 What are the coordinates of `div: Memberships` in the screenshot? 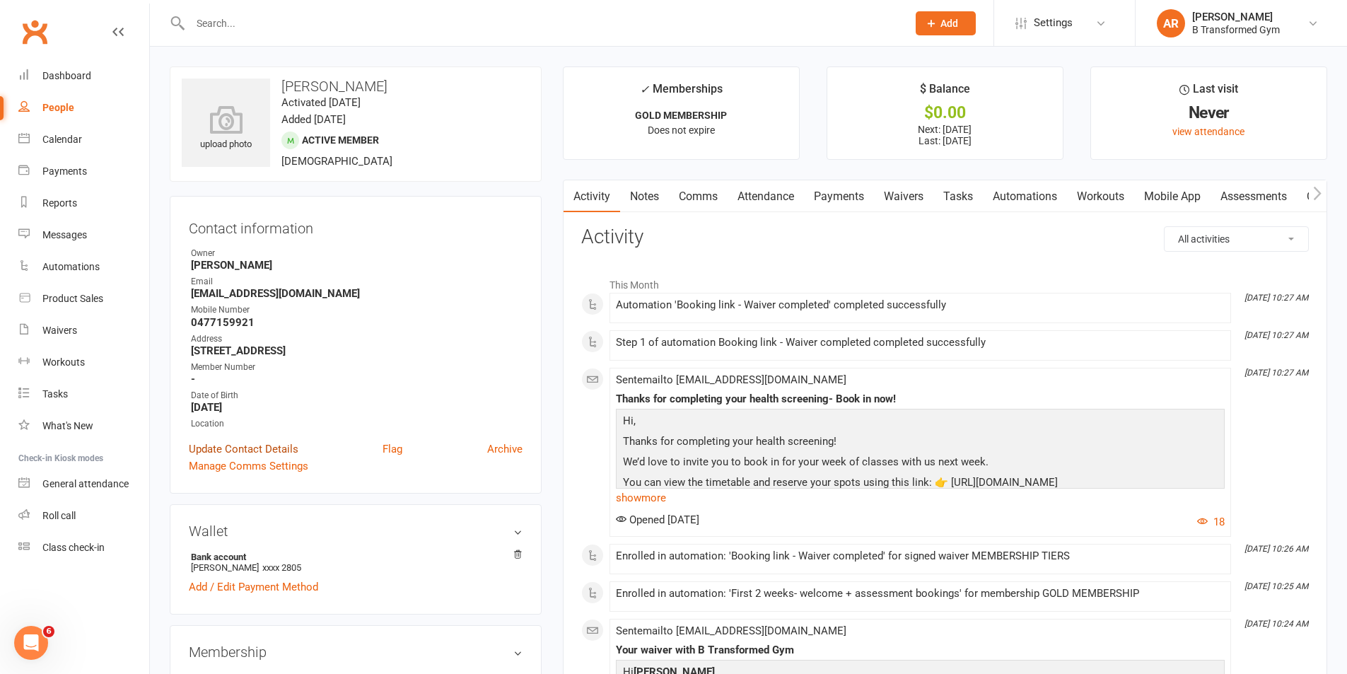 It's located at (681, 93).